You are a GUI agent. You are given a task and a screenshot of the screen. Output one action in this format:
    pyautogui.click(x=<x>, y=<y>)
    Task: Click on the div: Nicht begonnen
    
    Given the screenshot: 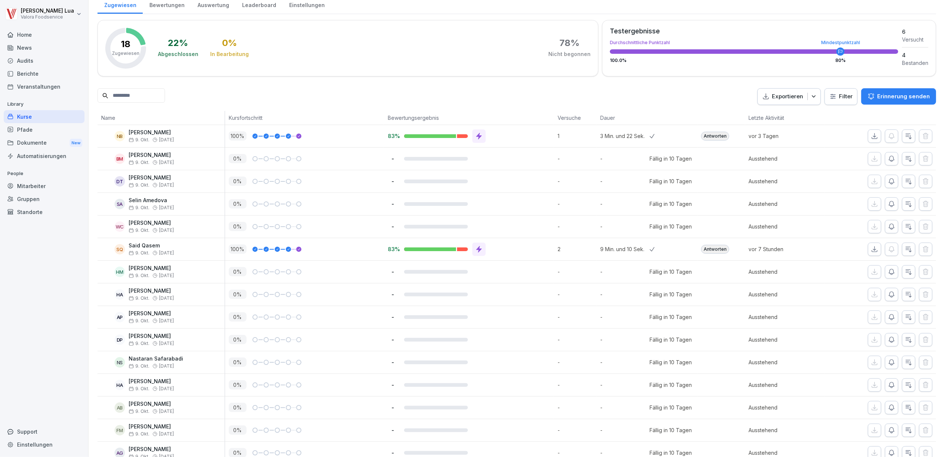 What is the action you would take?
    pyautogui.click(x=569, y=54)
    